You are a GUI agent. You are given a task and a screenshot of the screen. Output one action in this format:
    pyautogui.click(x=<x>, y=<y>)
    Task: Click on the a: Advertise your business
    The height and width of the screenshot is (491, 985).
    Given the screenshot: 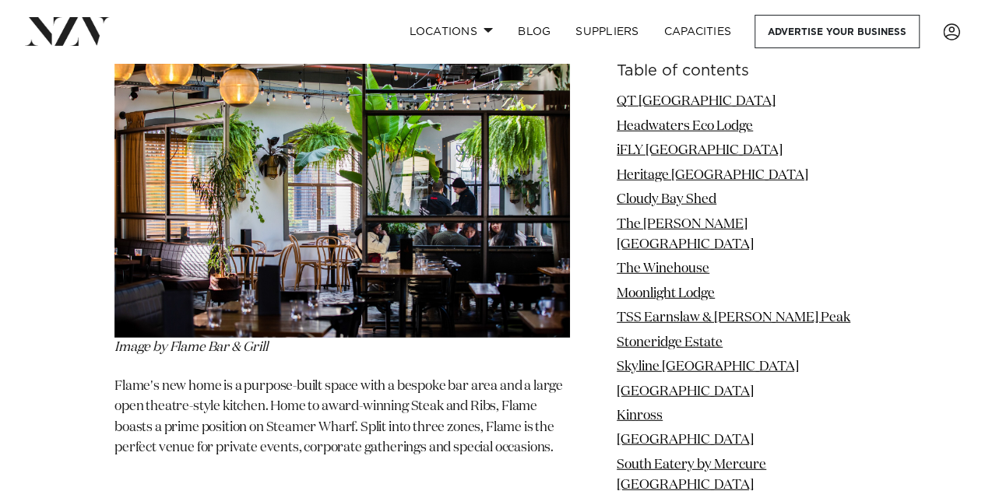 What is the action you would take?
    pyautogui.click(x=837, y=31)
    